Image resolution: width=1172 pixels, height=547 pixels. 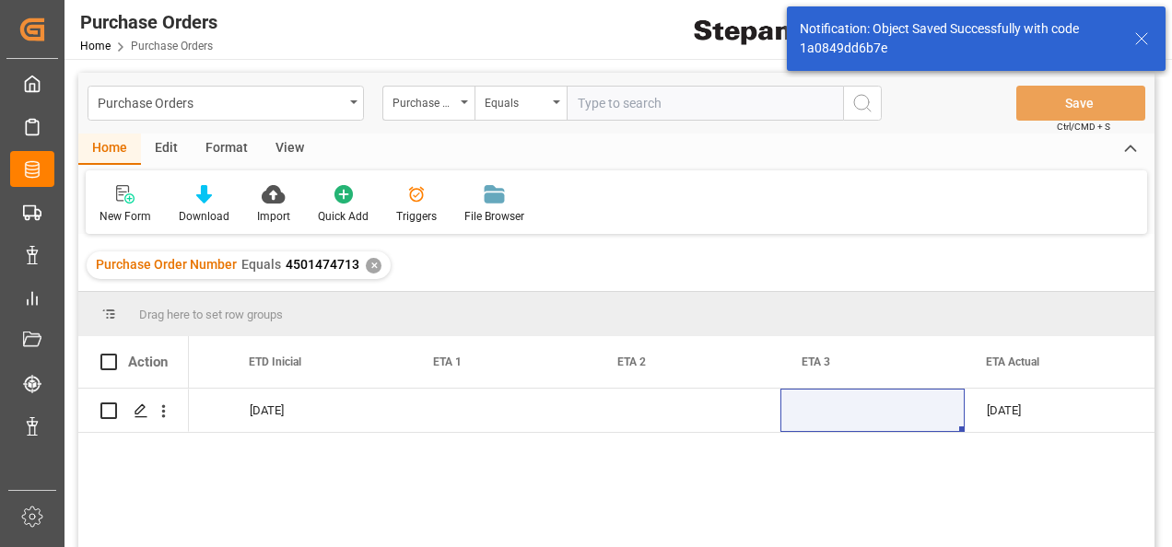 I want to click on div: Download, so click(x=204, y=217).